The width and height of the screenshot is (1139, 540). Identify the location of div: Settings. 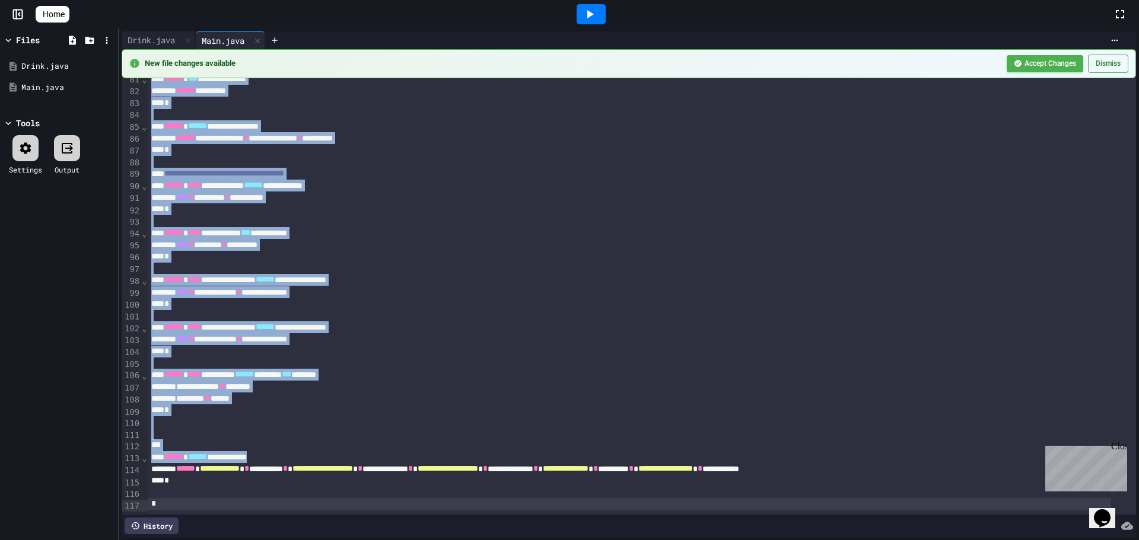
(26, 170).